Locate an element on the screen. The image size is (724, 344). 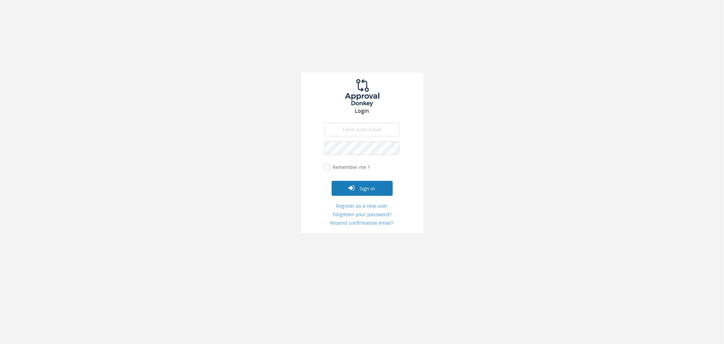
label: Remember me ? is located at coordinates (351, 167).